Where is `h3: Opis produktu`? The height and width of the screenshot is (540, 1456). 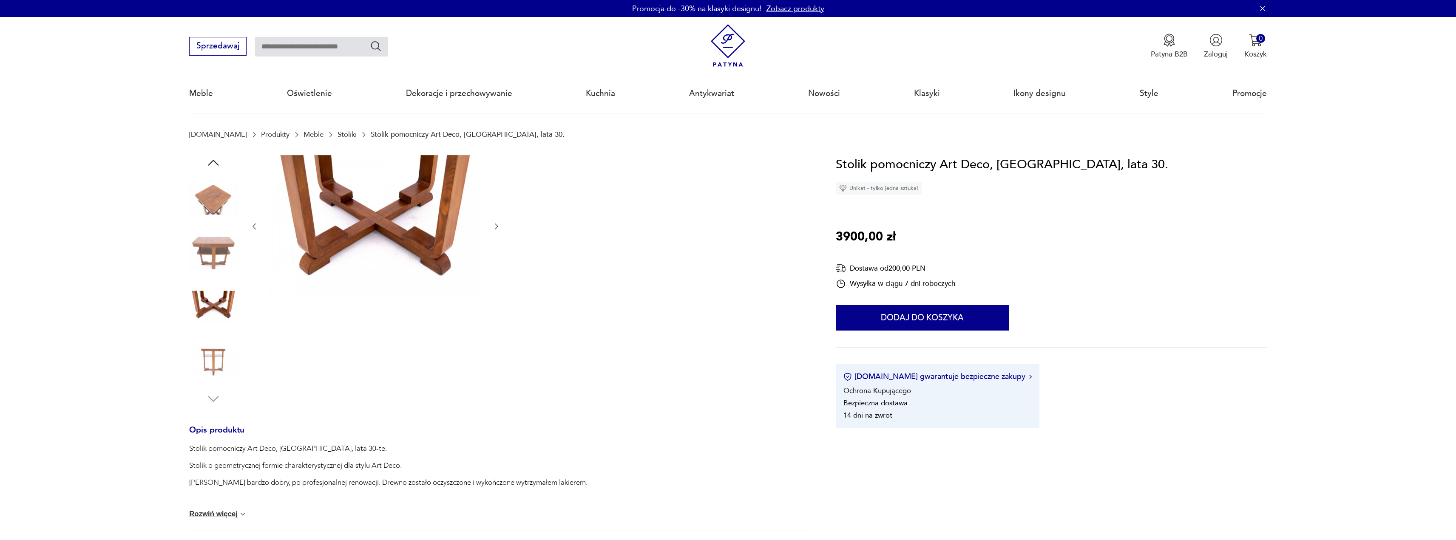
h3: Opis produktu is located at coordinates (500, 436).